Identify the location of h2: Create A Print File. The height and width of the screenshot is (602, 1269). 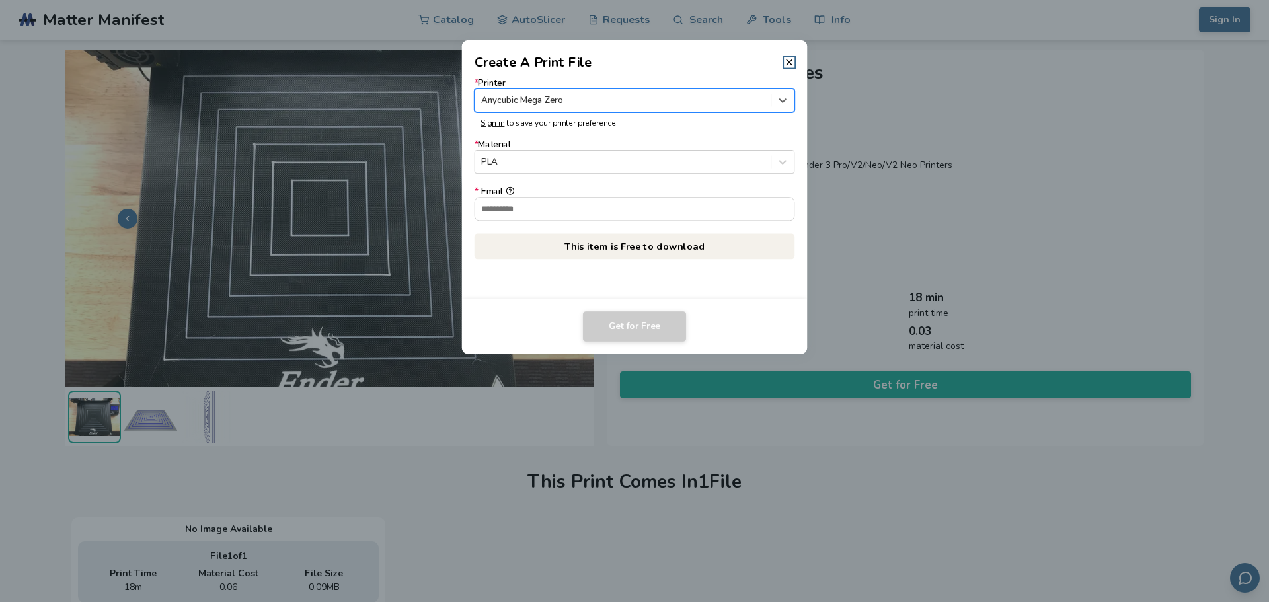
(534, 62).